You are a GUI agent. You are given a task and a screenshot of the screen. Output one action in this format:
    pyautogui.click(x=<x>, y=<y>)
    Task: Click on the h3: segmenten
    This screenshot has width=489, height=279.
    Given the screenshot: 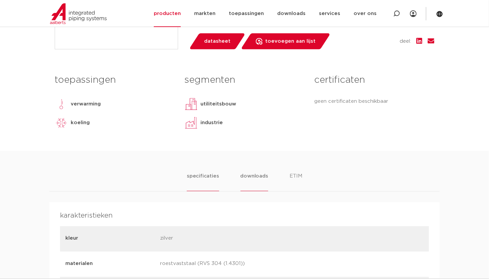 What is the action you would take?
    pyautogui.click(x=244, y=80)
    